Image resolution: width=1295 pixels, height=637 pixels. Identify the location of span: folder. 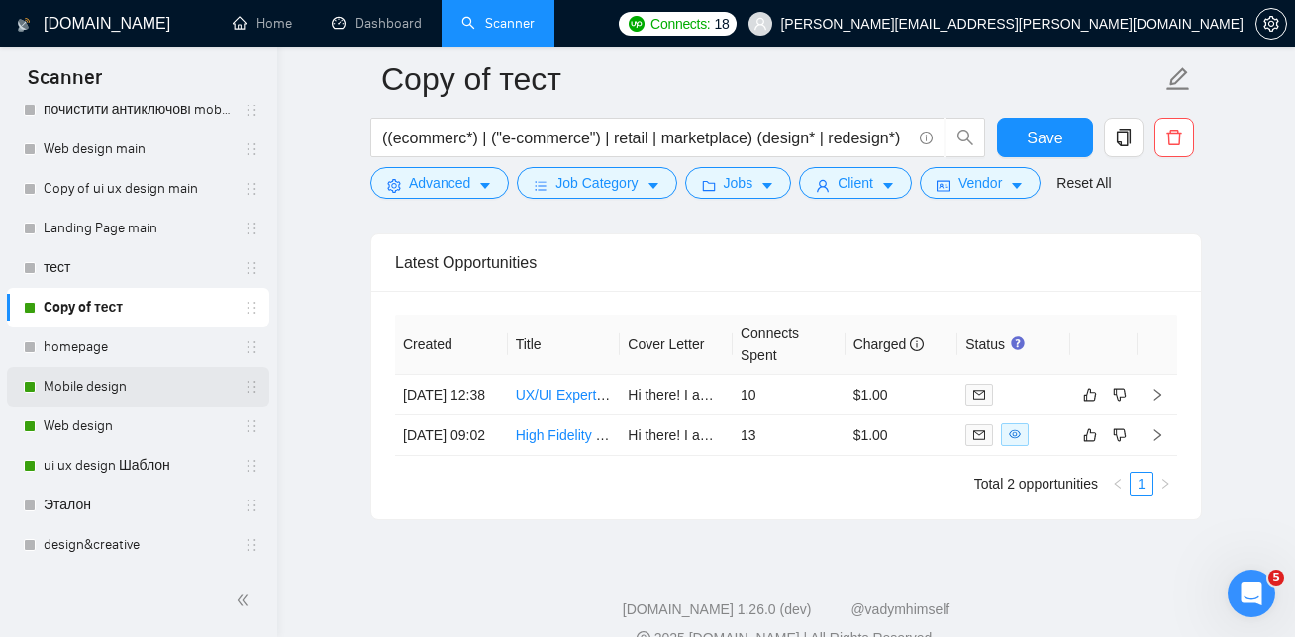
(709, 185).